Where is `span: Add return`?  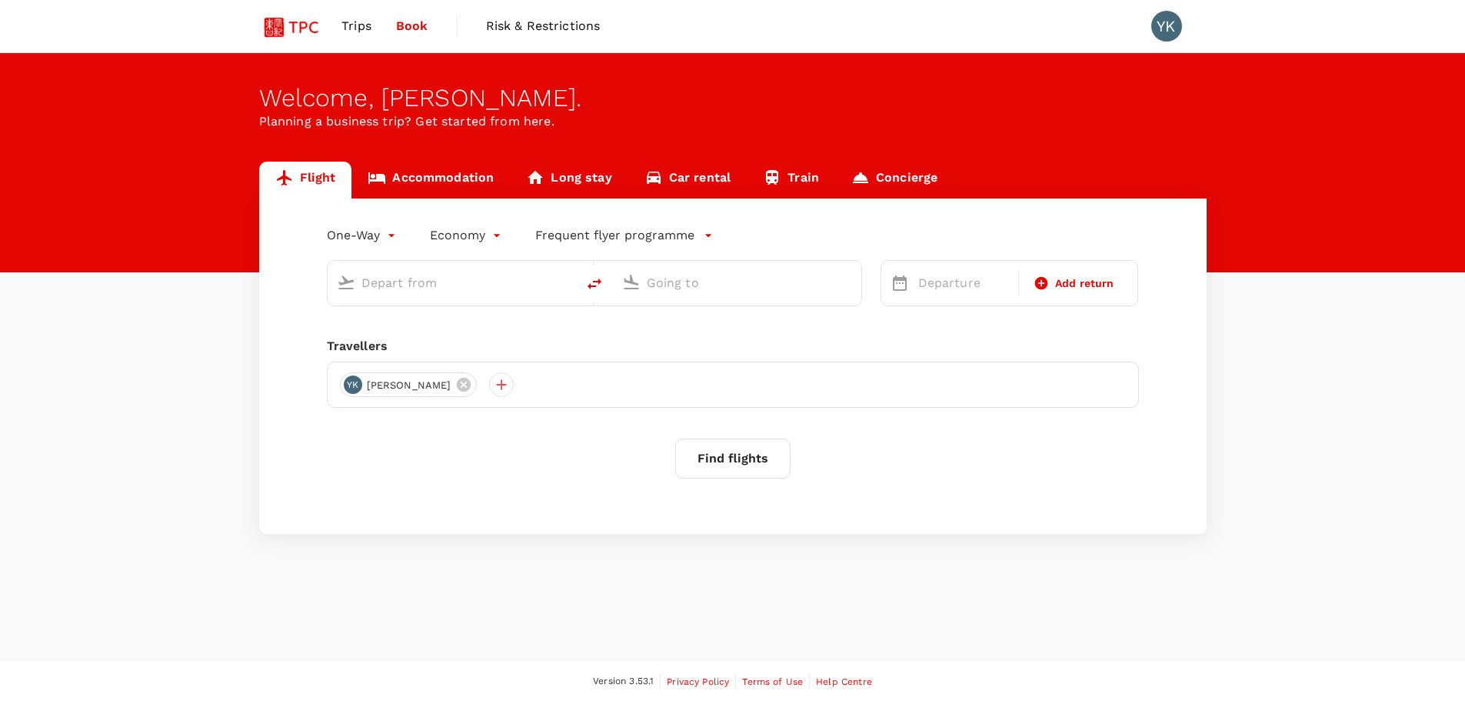 span: Add return is located at coordinates (1085, 283).